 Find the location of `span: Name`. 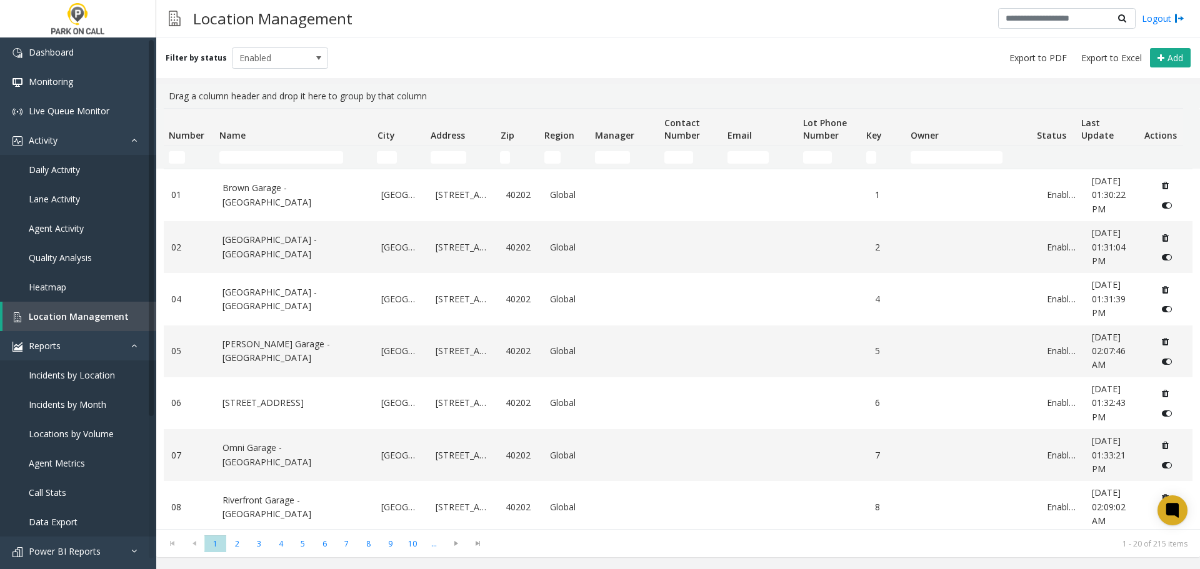

span: Name is located at coordinates (232, 135).